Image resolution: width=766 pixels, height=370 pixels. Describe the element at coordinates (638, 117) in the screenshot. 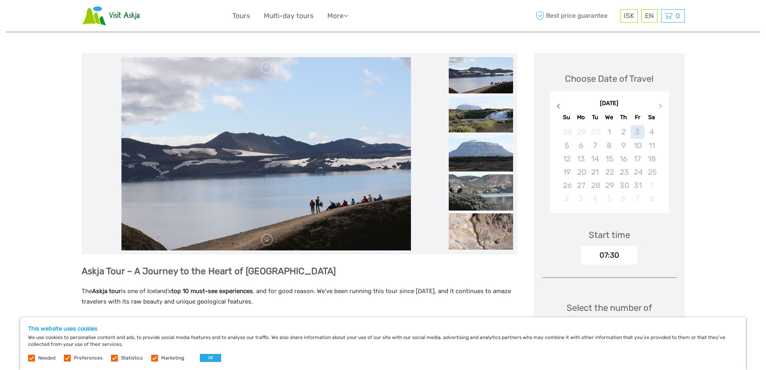

I see `div: Fr` at that location.